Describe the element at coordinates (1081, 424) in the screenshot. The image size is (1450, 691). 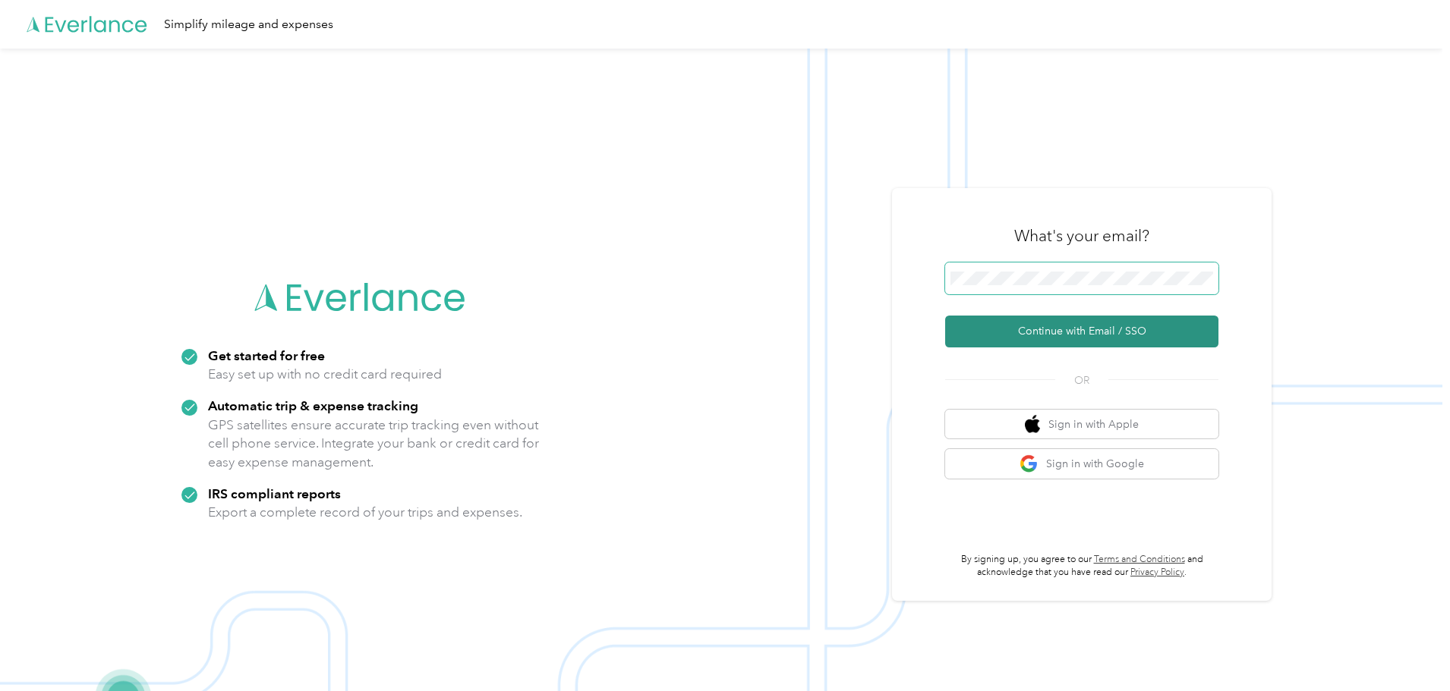
I see `button: apple logoSign in with Apple` at that location.